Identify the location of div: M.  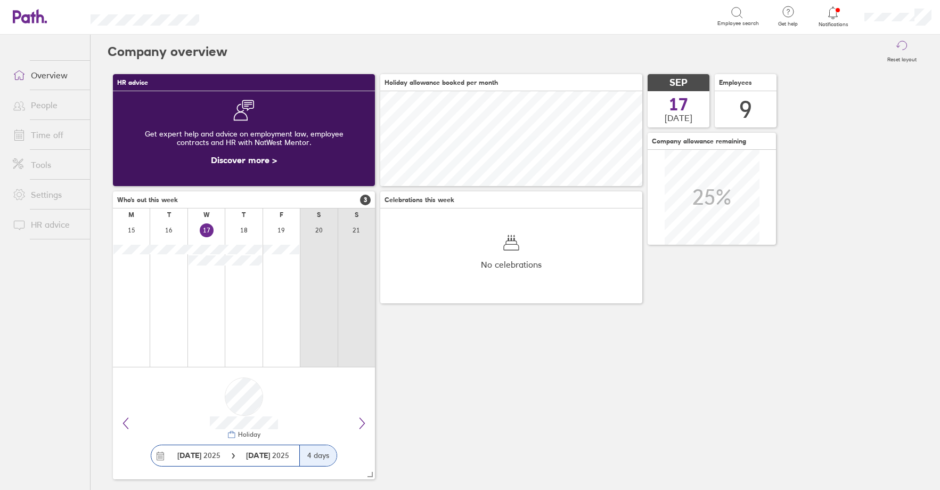
(131, 215).